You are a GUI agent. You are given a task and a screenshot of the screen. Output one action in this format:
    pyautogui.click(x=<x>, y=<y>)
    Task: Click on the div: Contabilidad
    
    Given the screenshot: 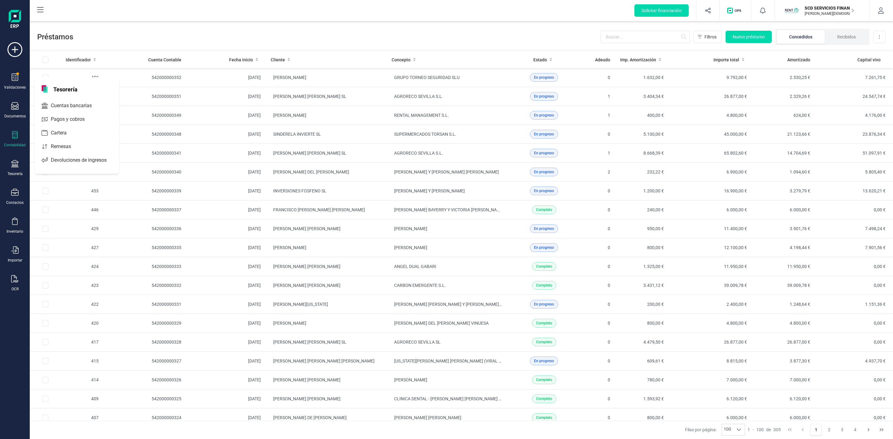 What is the action you would take?
    pyautogui.click(x=15, y=145)
    